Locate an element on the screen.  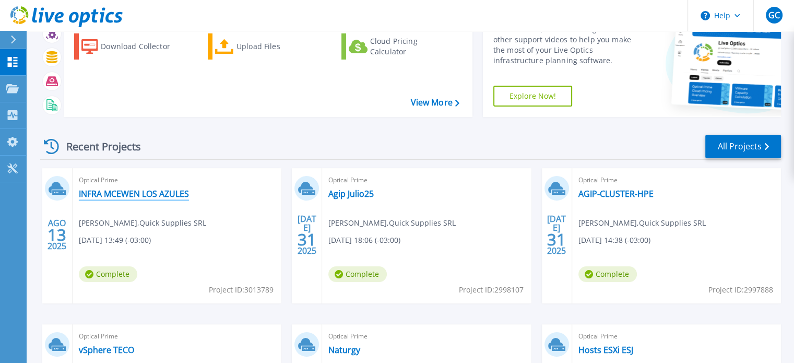
a: View More is located at coordinates (434, 102).